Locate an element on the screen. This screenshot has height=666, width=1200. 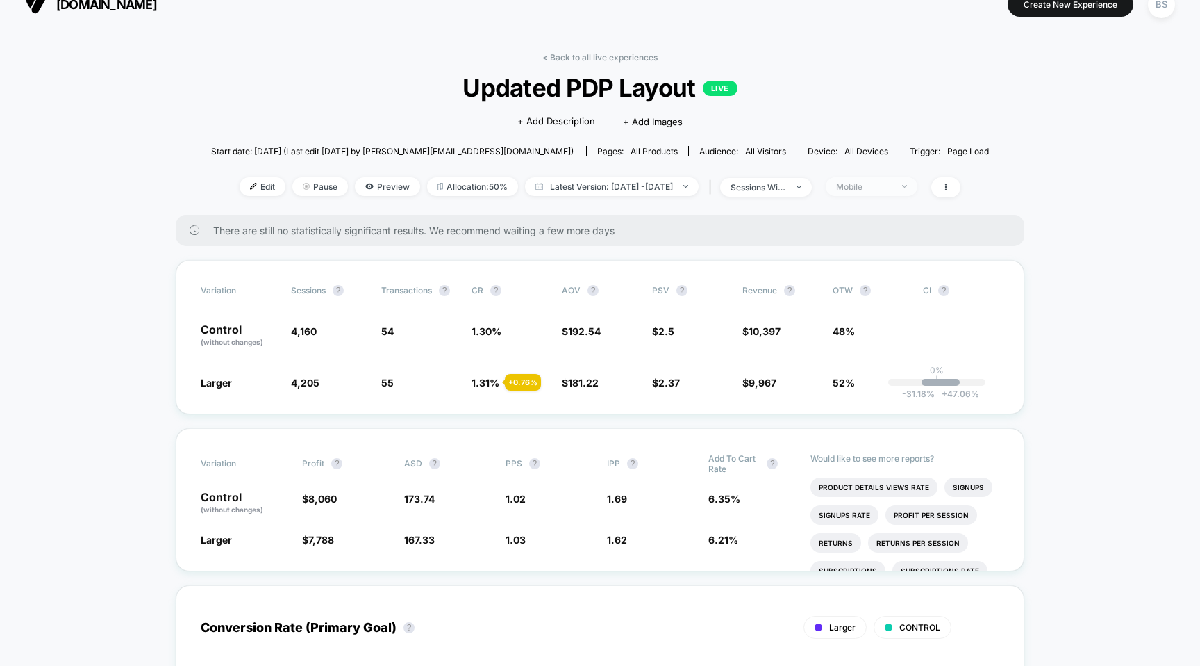
p: Would like to see more reports? is located at coordinates (905, 458).